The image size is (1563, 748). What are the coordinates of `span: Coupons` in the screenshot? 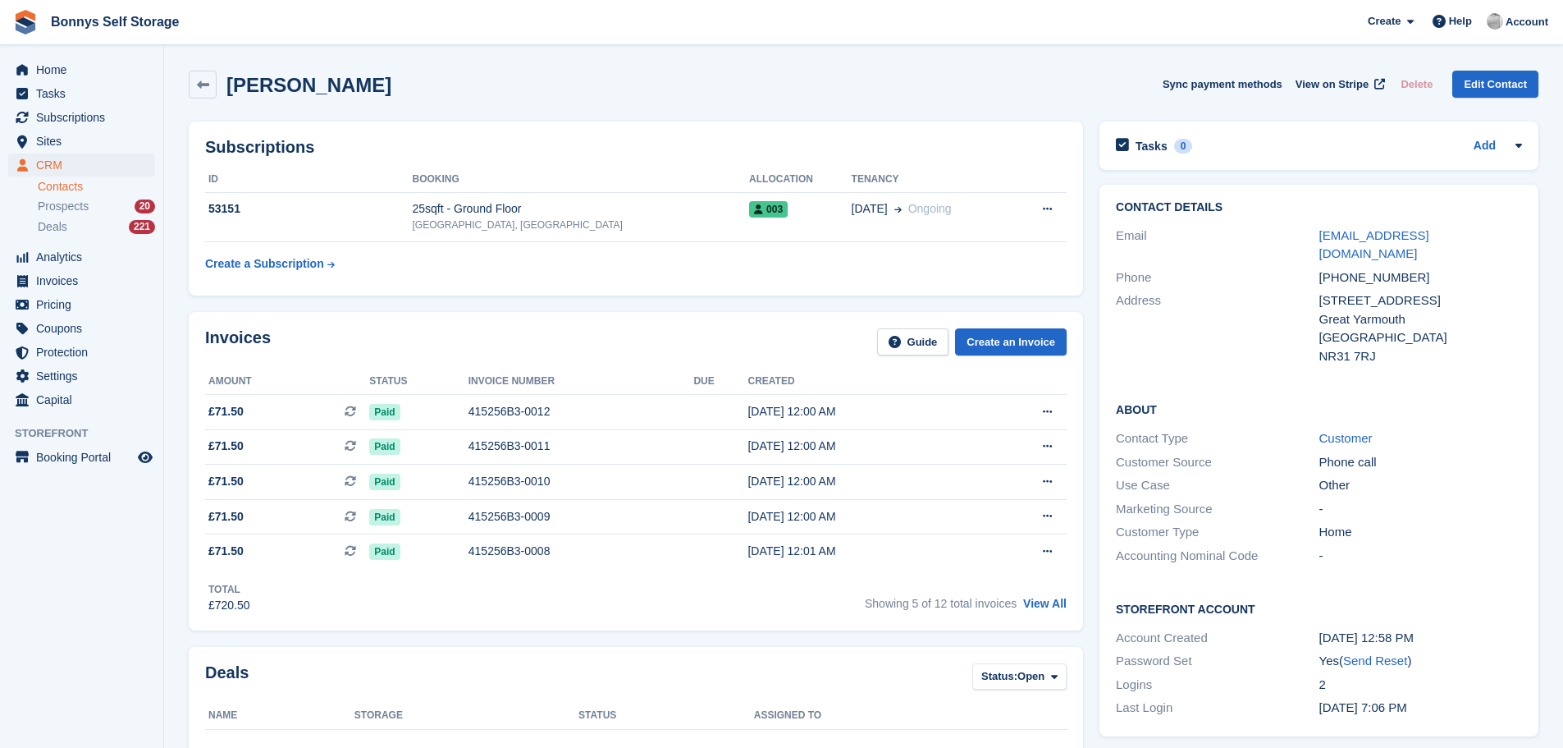 It's located at (85, 328).